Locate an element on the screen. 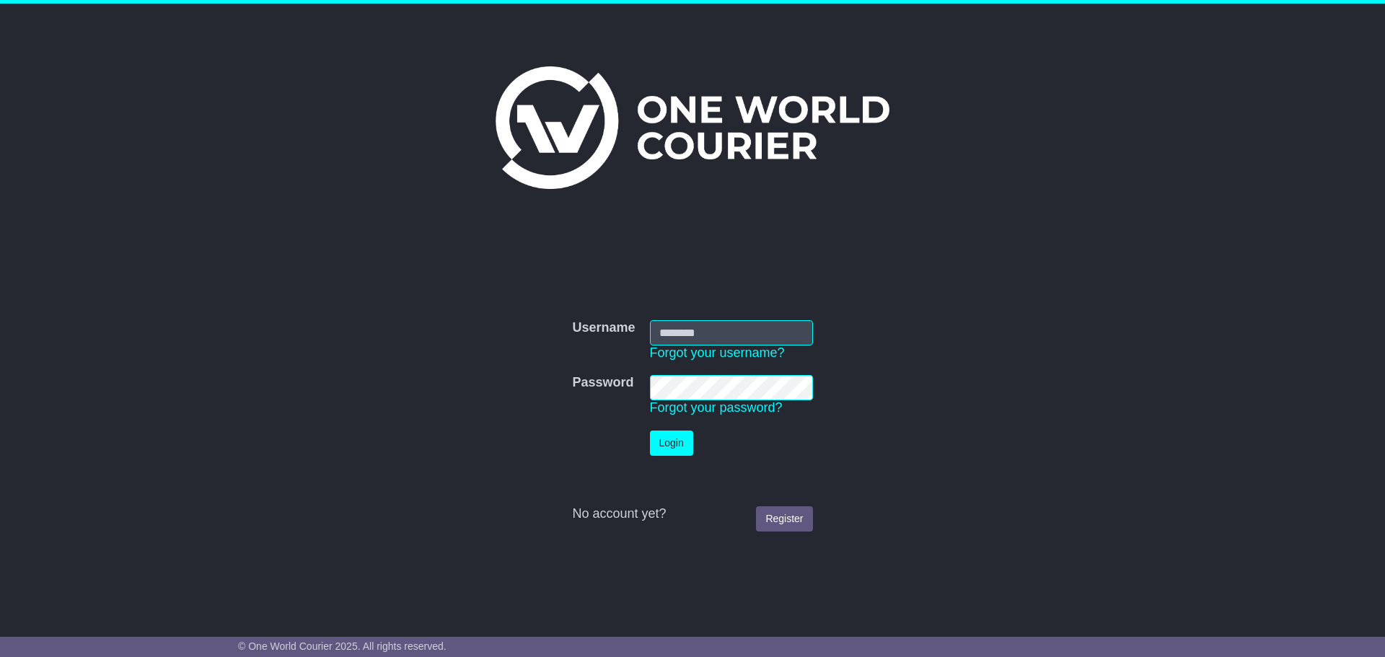 The height and width of the screenshot is (657, 1385). a: Forgot your password? is located at coordinates (716, 408).